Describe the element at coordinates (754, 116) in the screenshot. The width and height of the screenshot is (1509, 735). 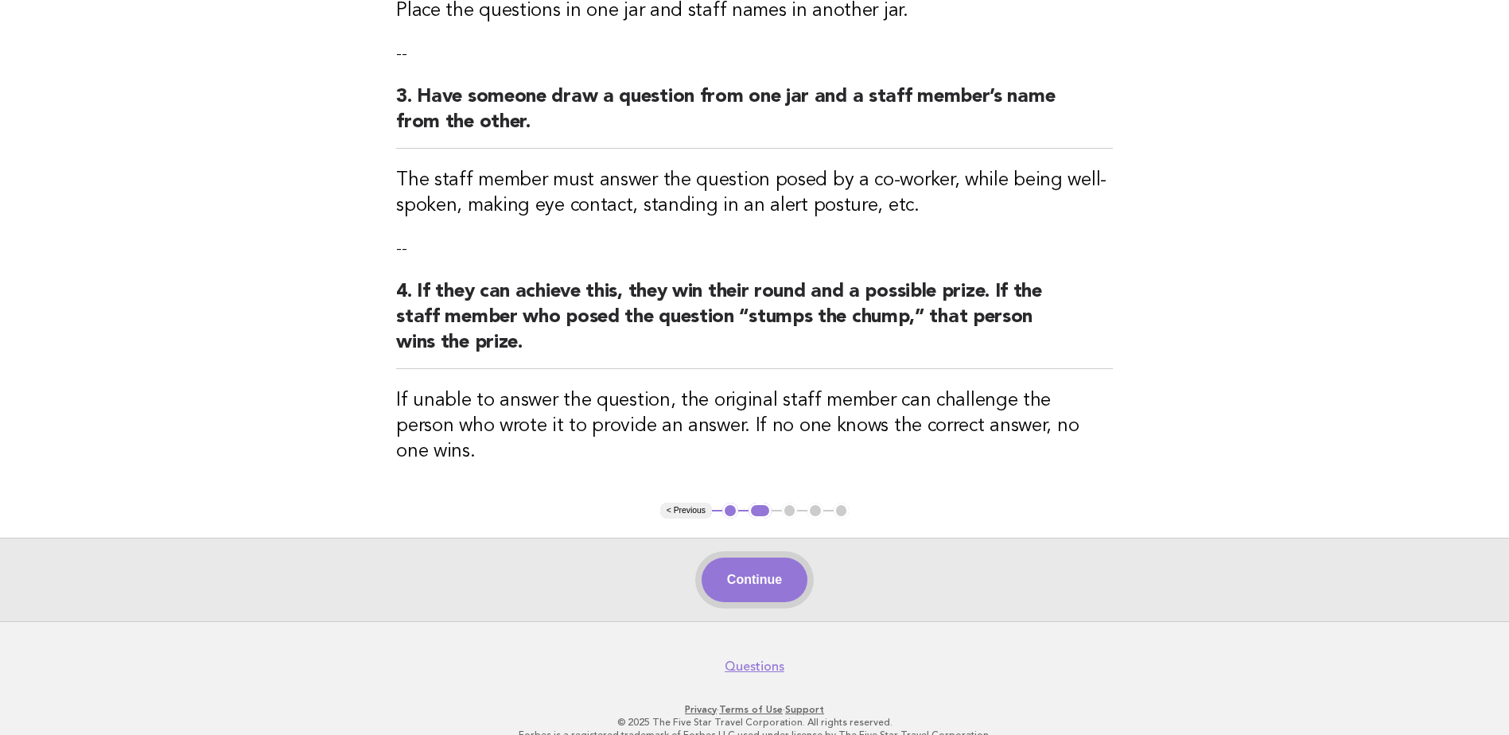
I see `h2: 3. Have someone draw a question from one jar and a staff member’s name from the other.` at that location.